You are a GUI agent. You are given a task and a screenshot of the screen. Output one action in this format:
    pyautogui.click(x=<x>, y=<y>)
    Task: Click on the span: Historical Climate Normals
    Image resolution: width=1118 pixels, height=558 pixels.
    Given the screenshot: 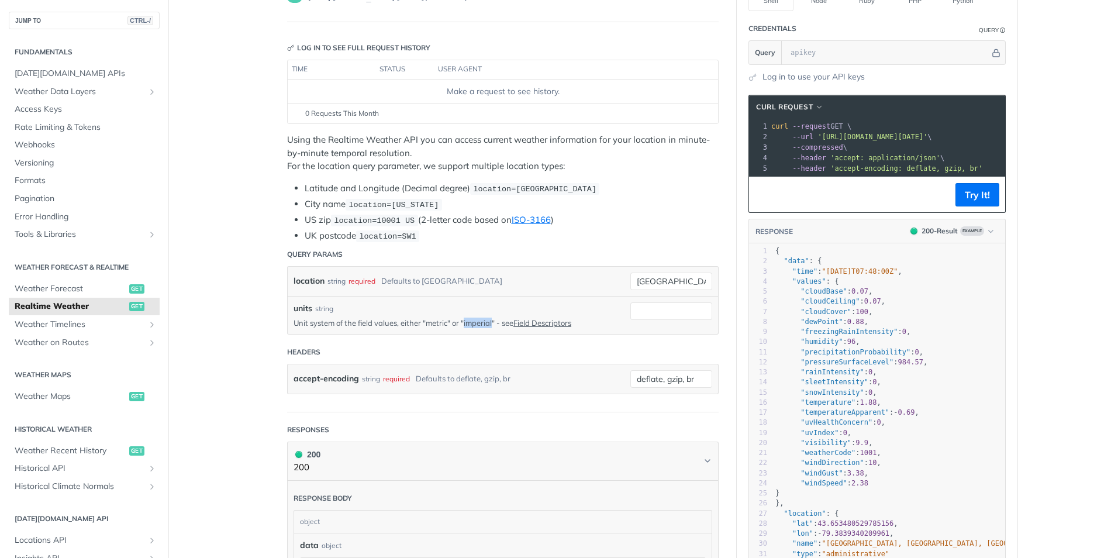 What is the action you would take?
    pyautogui.click(x=80, y=486)
    